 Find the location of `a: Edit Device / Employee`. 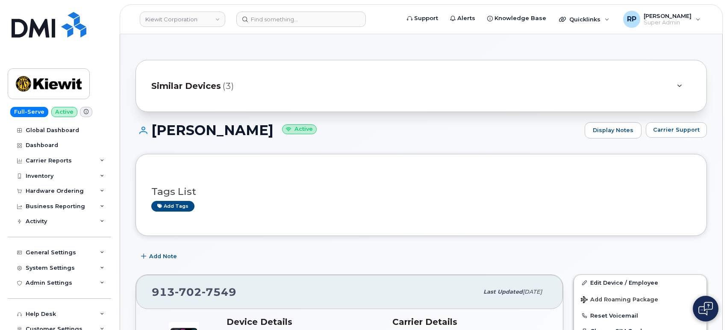

a: Edit Device / Employee is located at coordinates (640, 282).